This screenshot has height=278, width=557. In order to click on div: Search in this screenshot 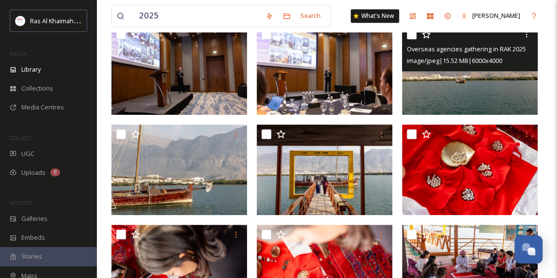, I will do `click(311, 16)`.